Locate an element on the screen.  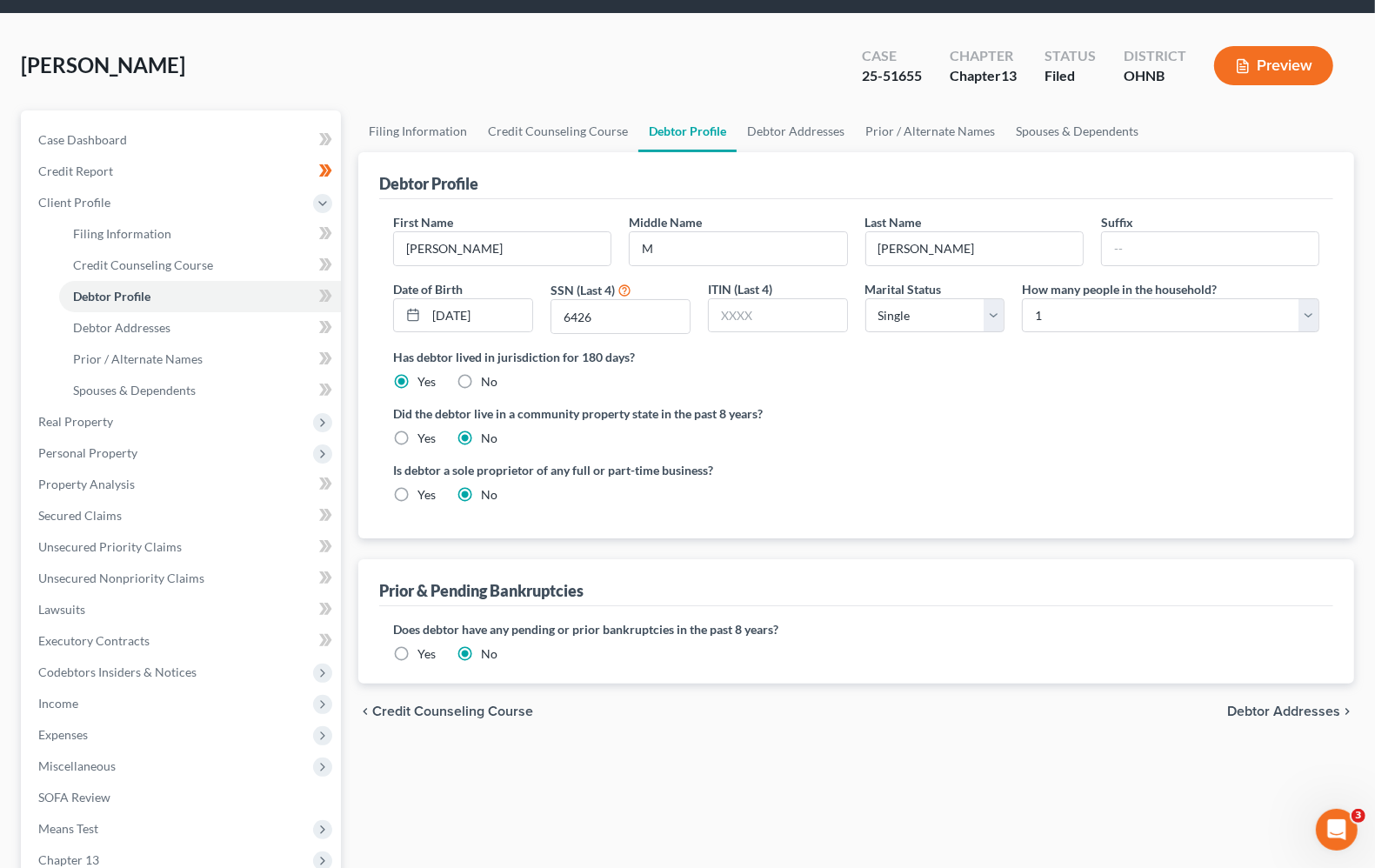
label: How many people in the household? is located at coordinates (1119, 289).